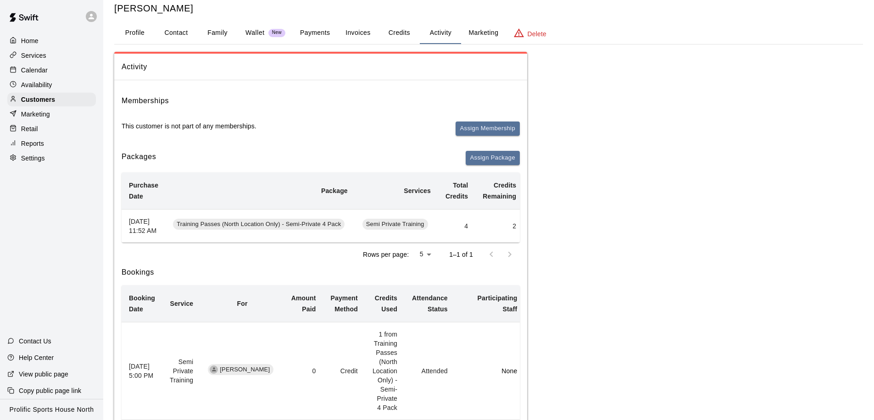 The image size is (874, 420). I want to click on p: 1–1 of 1, so click(461, 255).